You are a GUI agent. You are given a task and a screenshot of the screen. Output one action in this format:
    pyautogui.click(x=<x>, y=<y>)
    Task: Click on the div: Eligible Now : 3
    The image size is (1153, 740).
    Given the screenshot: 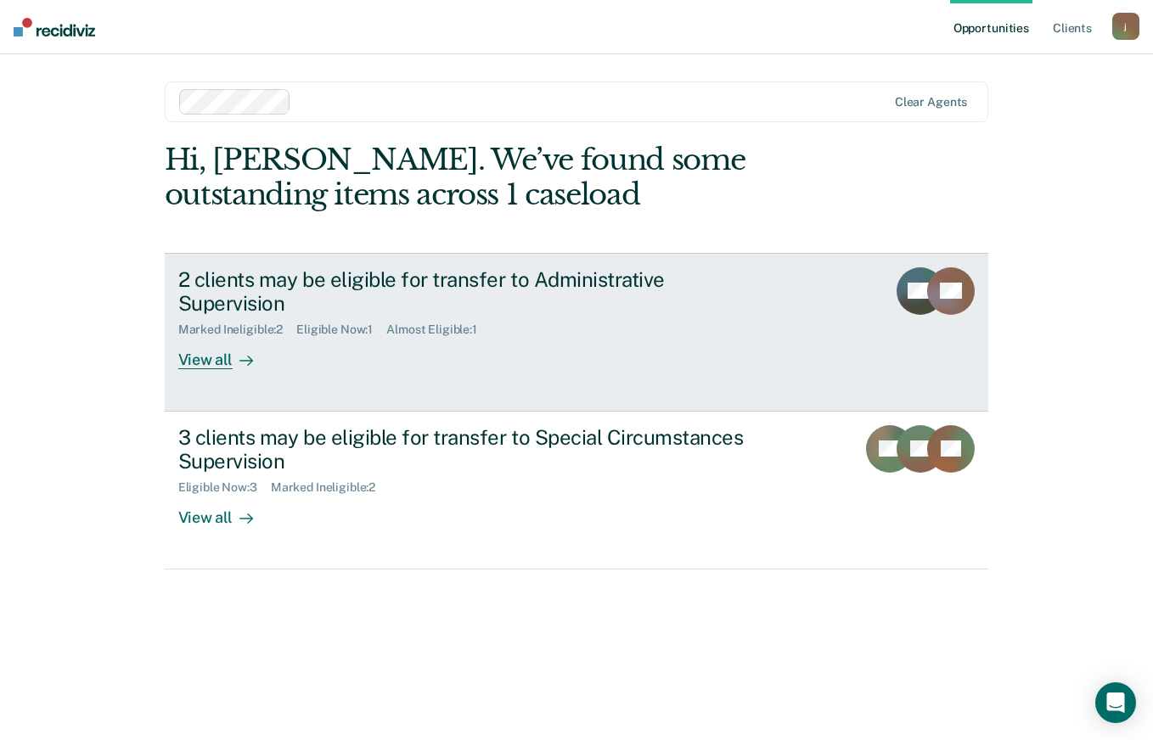 What is the action you would take?
    pyautogui.click(x=224, y=487)
    